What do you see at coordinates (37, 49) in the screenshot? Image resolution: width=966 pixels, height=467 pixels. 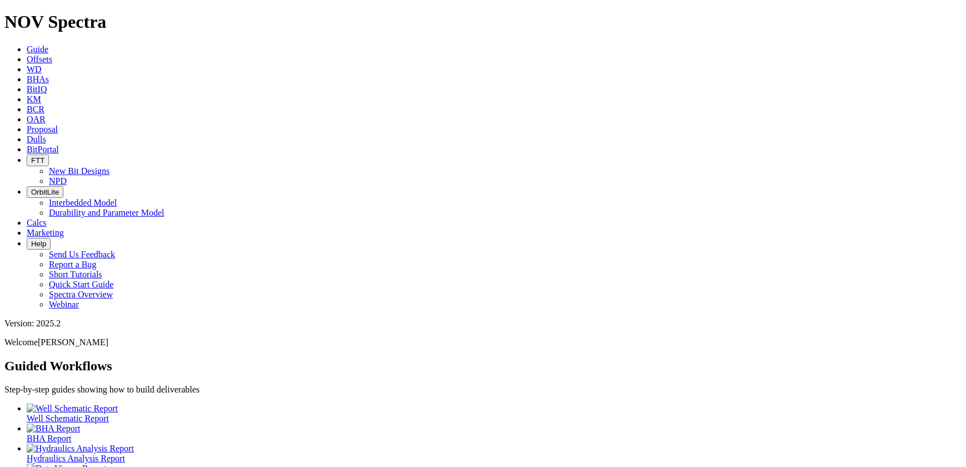 I see `span: Guide` at bounding box center [37, 49].